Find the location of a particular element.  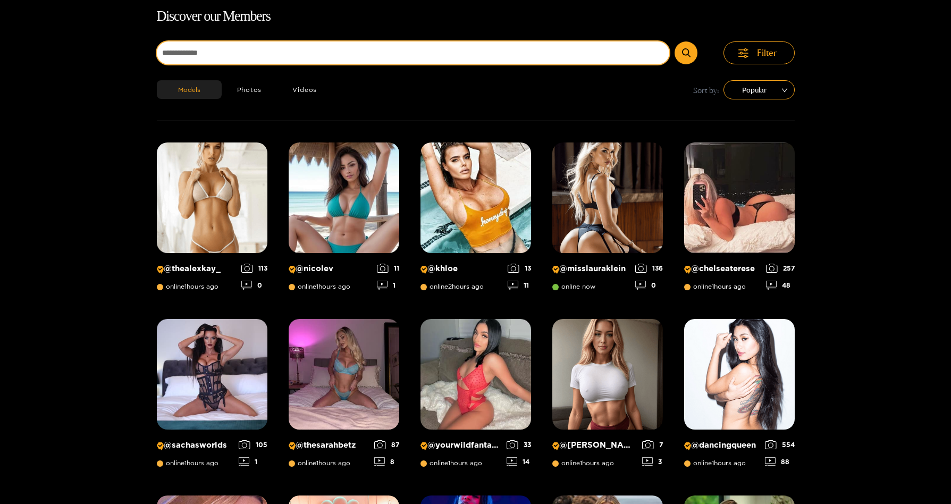

a: Creator Profile Image: dancingqueen@dancingqueenonline1hours ago55488 is located at coordinates (739, 397).